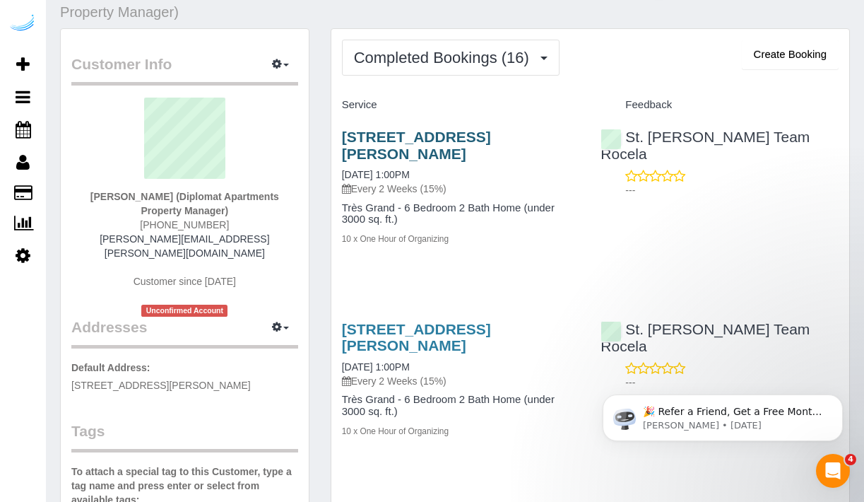 This screenshot has width=864, height=502. I want to click on span: 4, so click(851, 459).